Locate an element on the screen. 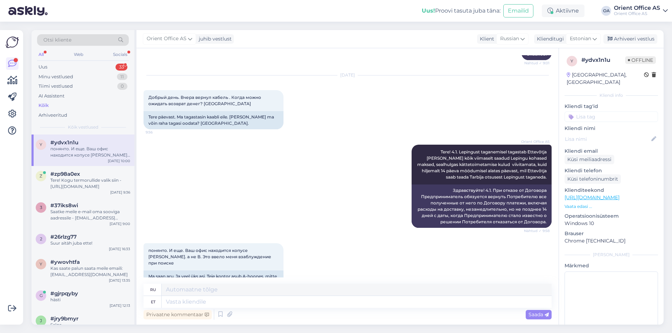  p: Vaata edasi ... is located at coordinates (611, 207).